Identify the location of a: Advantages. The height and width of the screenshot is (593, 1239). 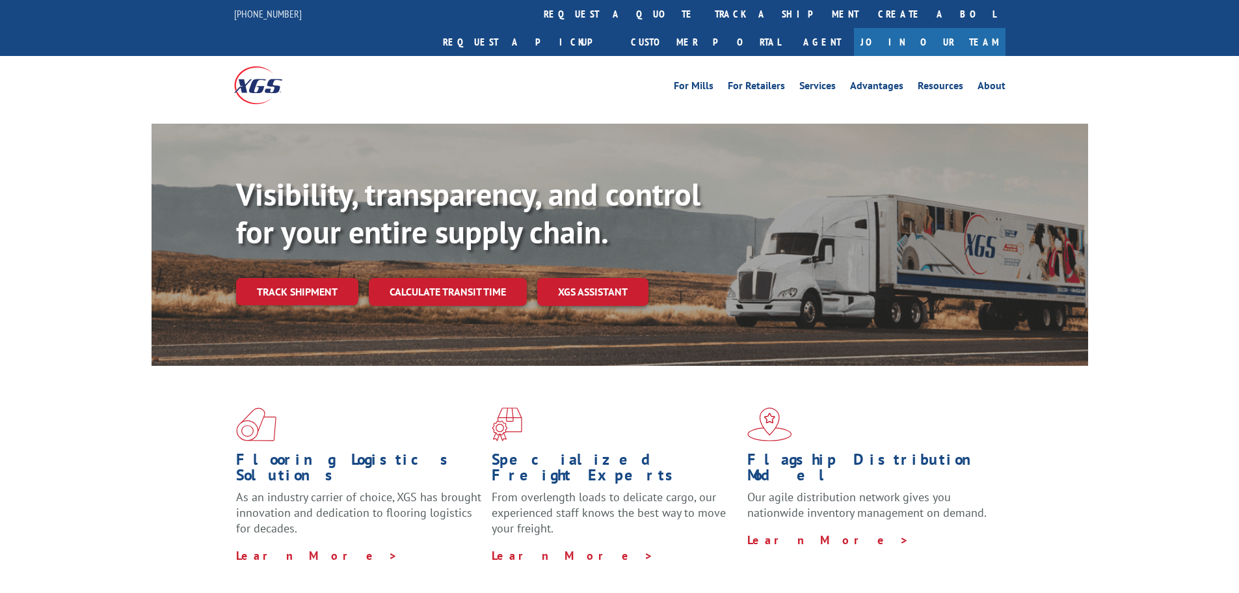
(877, 88).